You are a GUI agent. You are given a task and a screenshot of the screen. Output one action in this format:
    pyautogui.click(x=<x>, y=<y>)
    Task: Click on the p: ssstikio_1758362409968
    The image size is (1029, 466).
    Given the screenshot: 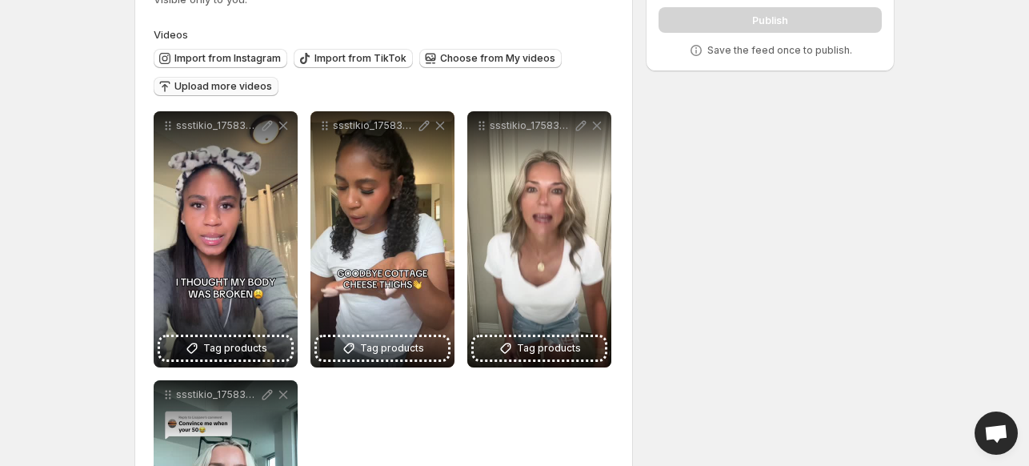 What is the action you would take?
    pyautogui.click(x=531, y=126)
    